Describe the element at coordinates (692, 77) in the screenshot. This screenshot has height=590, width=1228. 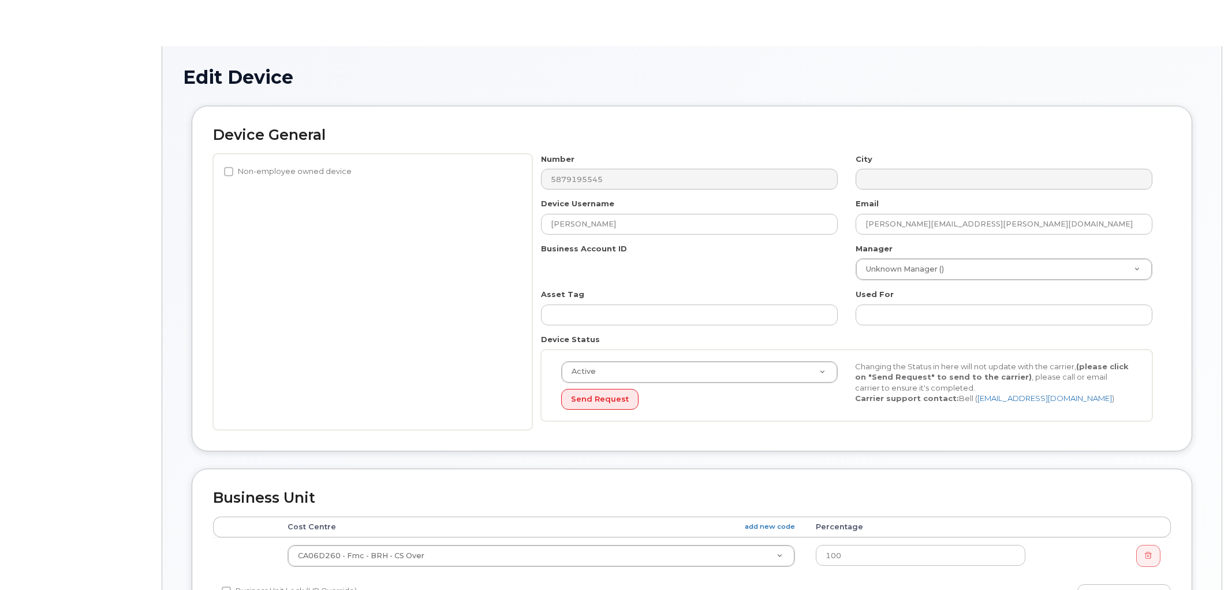
I see `h1: Edit Device` at that location.